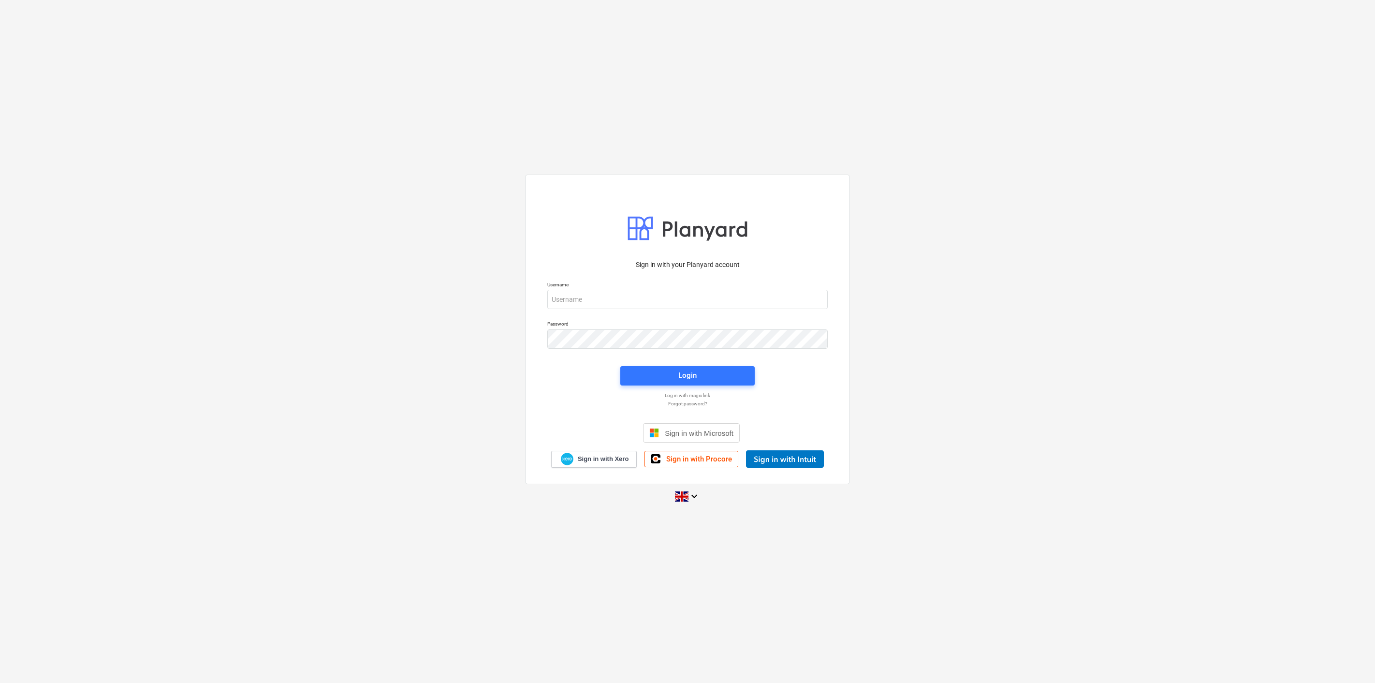 Image resolution: width=1375 pixels, height=683 pixels. What do you see at coordinates (687, 395) in the screenshot?
I see `a: Log in with magic link` at bounding box center [687, 395].